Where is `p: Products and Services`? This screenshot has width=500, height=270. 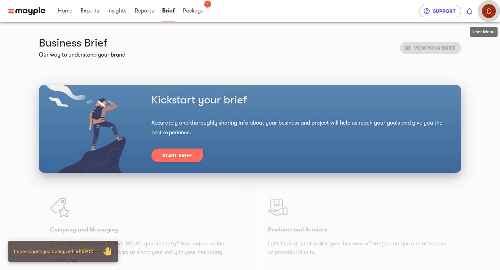 p: Products and Services is located at coordinates (359, 230).